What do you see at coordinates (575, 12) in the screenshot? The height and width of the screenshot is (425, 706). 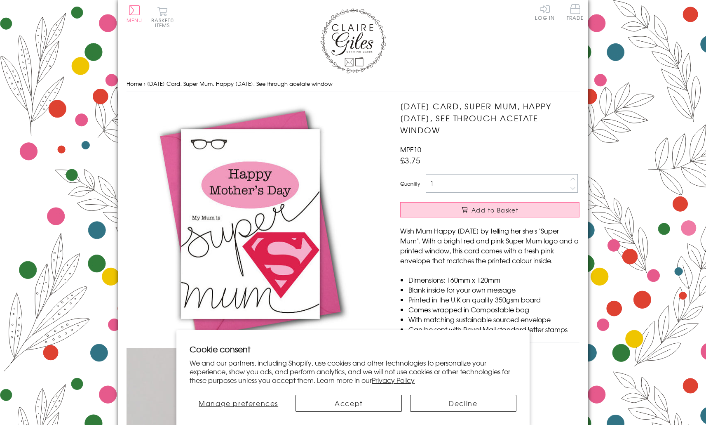 I see `span: Trade` at bounding box center [575, 12].